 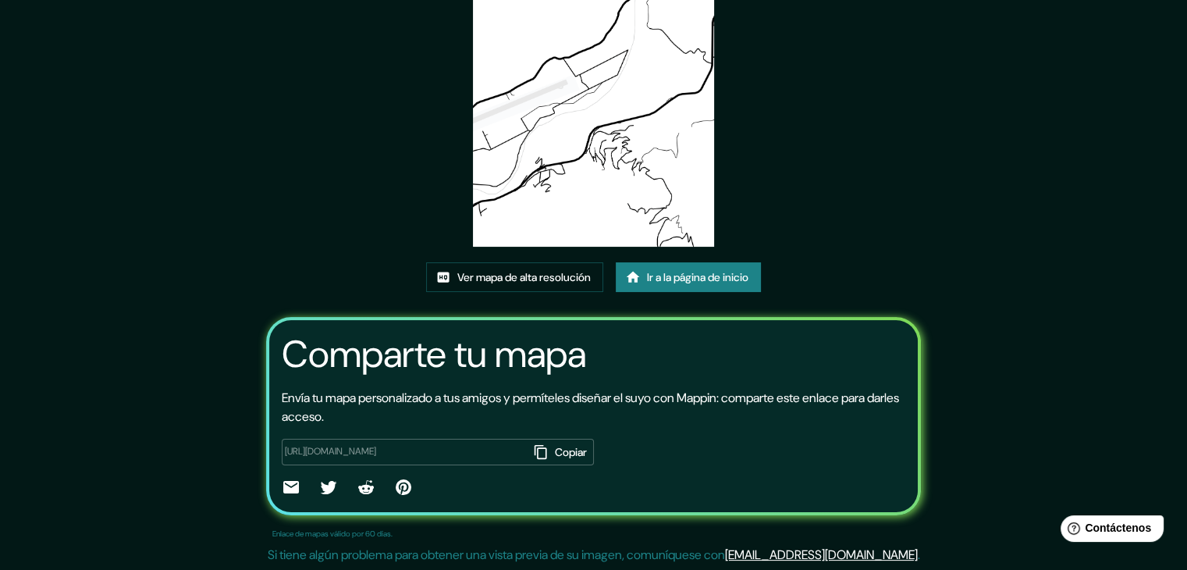 I want to click on a: Ir a la página de inicio, so click(x=688, y=277).